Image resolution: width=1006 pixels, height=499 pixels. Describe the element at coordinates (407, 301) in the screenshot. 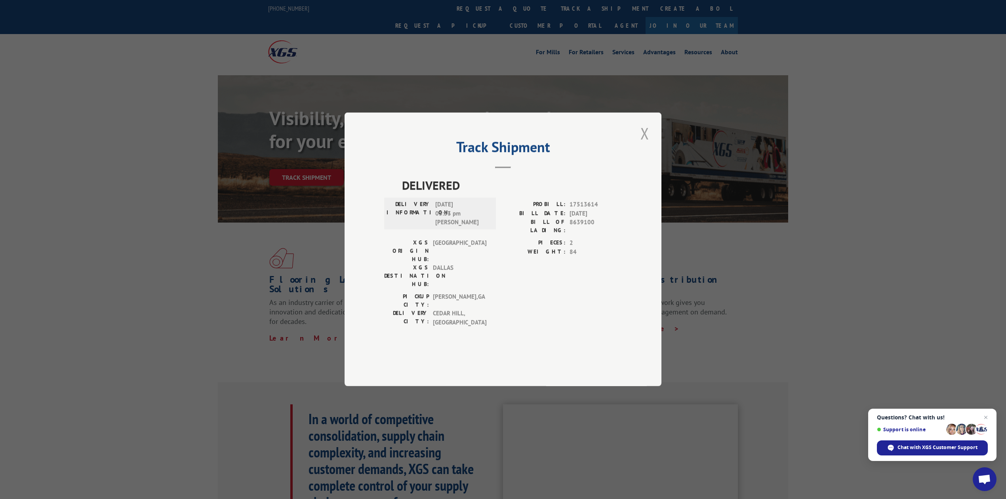

I see `label: PICKUP CITY:` at that location.